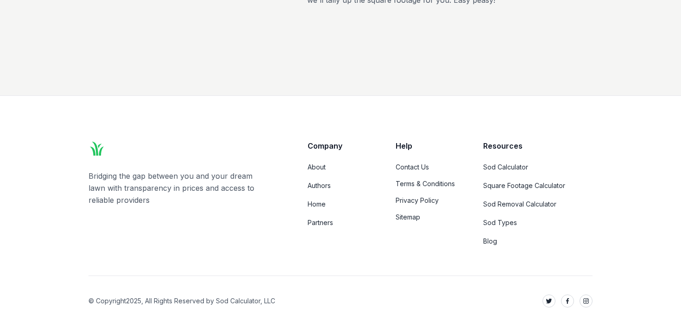 The height and width of the screenshot is (326, 681). Describe the element at coordinates (340, 186) in the screenshot. I see `a: Authors` at that location.